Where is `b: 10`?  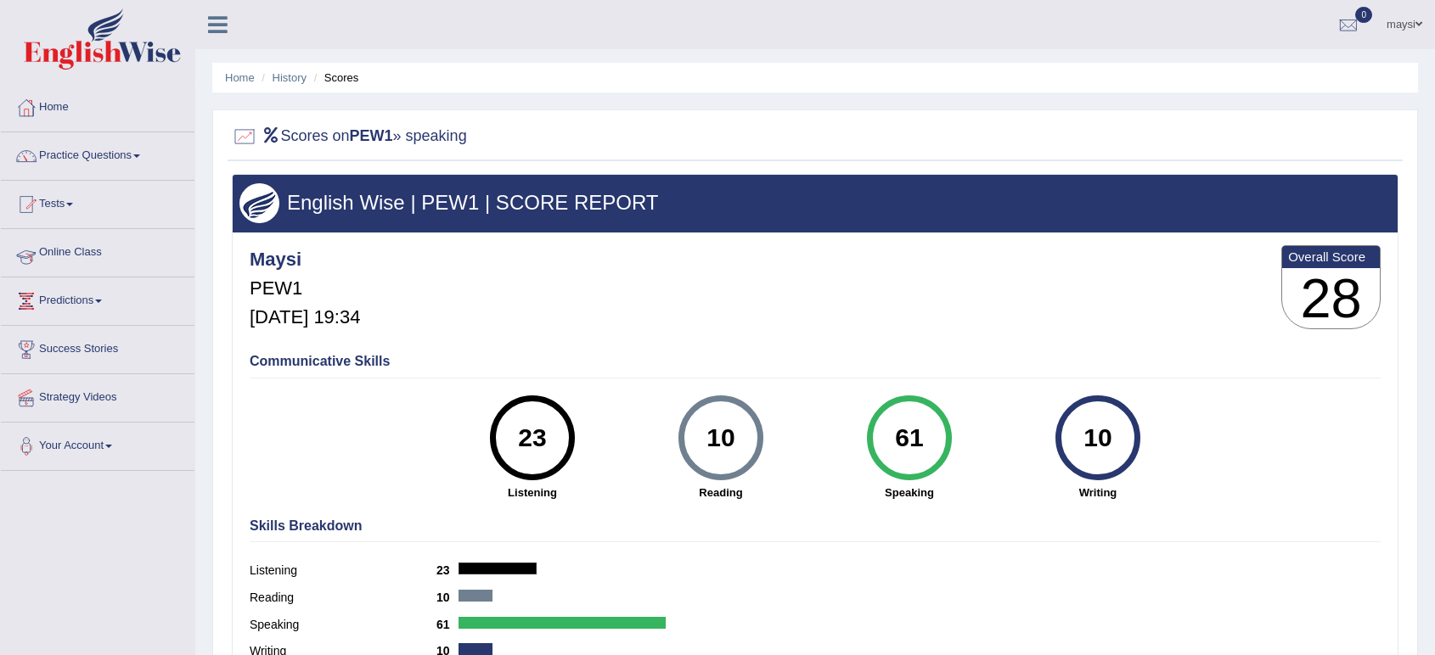 b: 10 is located at coordinates (447, 598).